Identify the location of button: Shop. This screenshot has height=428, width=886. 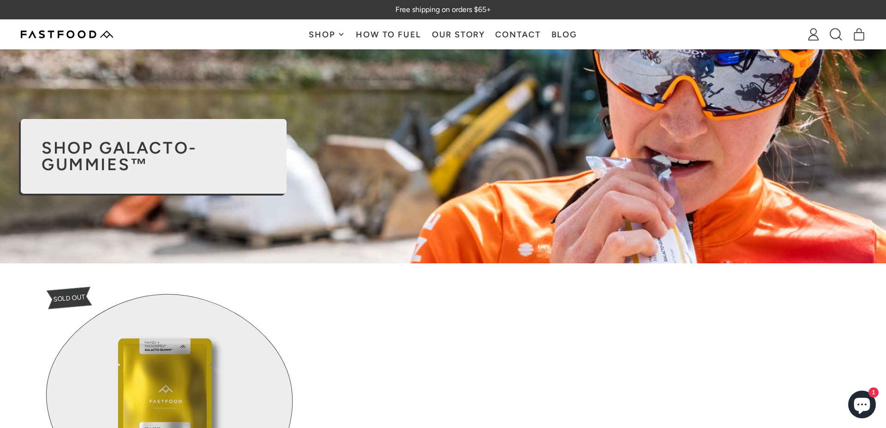
(327, 34).